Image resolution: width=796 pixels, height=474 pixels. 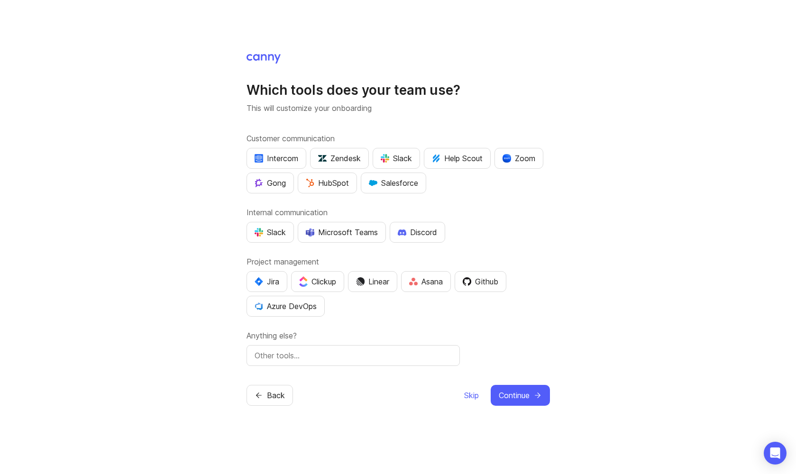 I want to click on button: Discord, so click(x=417, y=232).